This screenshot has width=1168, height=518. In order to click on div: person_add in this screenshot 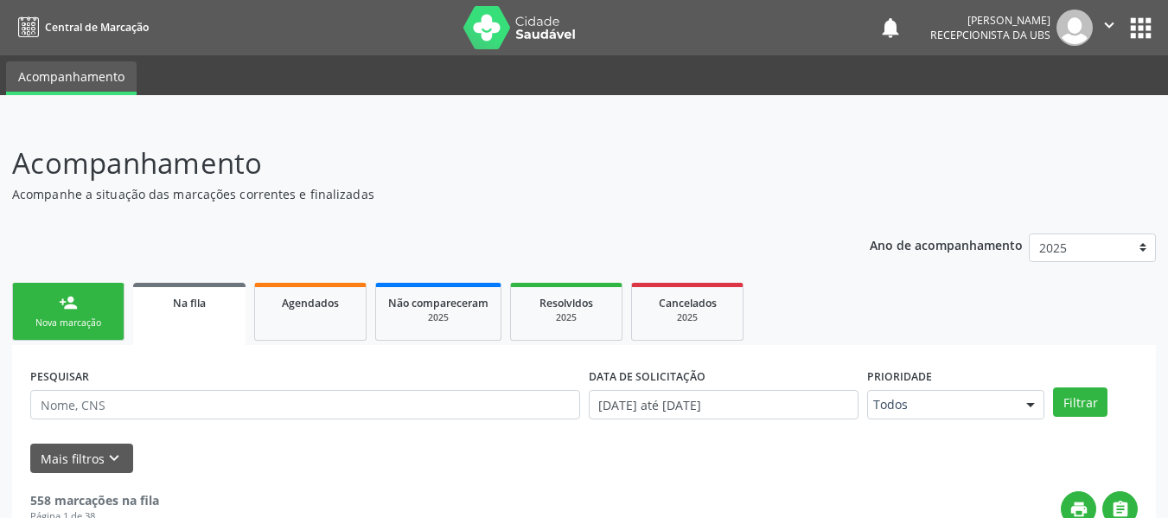, I will do `click(68, 303)`.